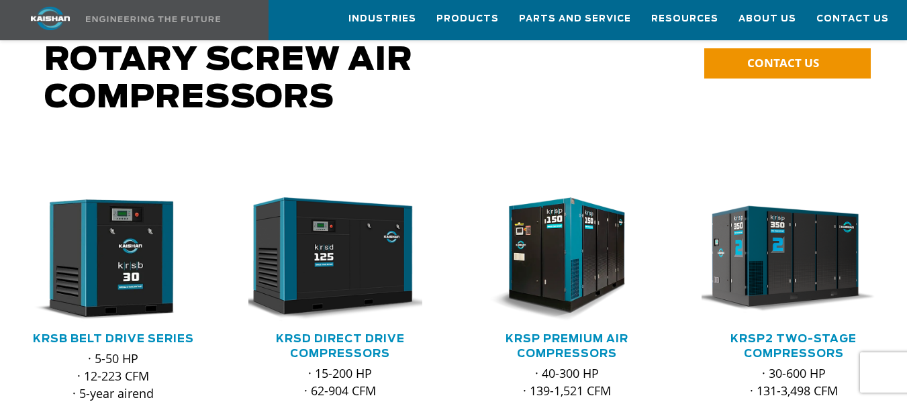  I want to click on a: KRSB Belt Drive Series, so click(113, 339).